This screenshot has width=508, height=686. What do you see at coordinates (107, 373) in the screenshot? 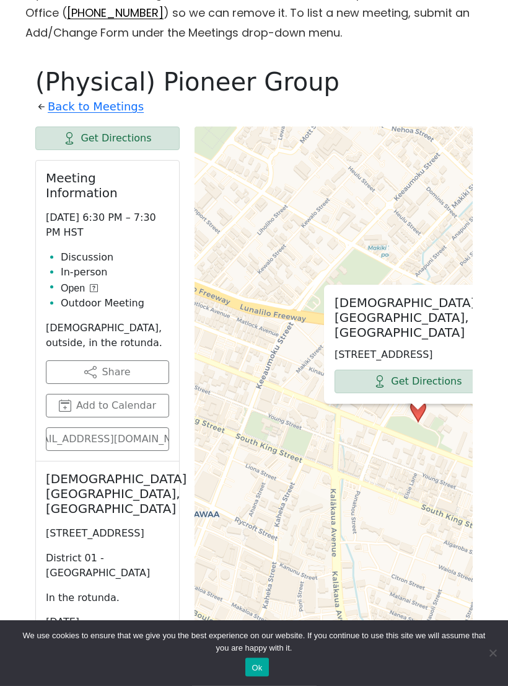
I see `button: Share` at bounding box center [107, 373].